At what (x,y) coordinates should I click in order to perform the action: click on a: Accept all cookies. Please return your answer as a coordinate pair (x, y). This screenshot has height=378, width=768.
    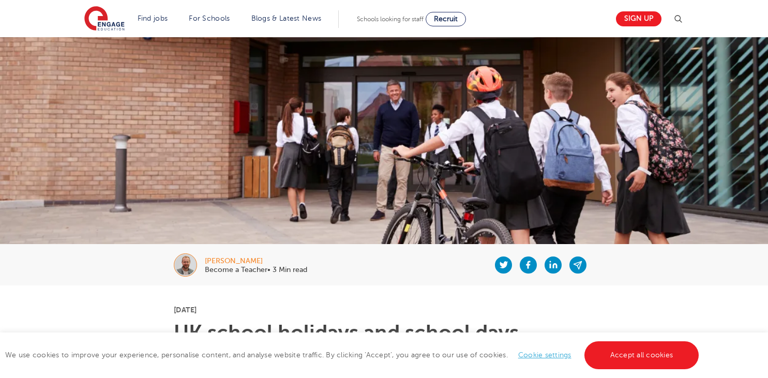
    Looking at the image, I should click on (642, 355).